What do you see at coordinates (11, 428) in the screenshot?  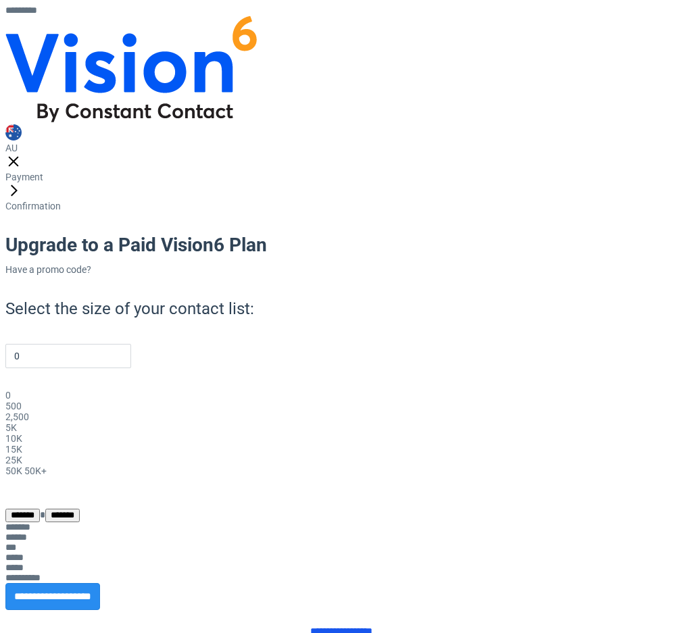 I see `span: 5K` at bounding box center [11, 428].